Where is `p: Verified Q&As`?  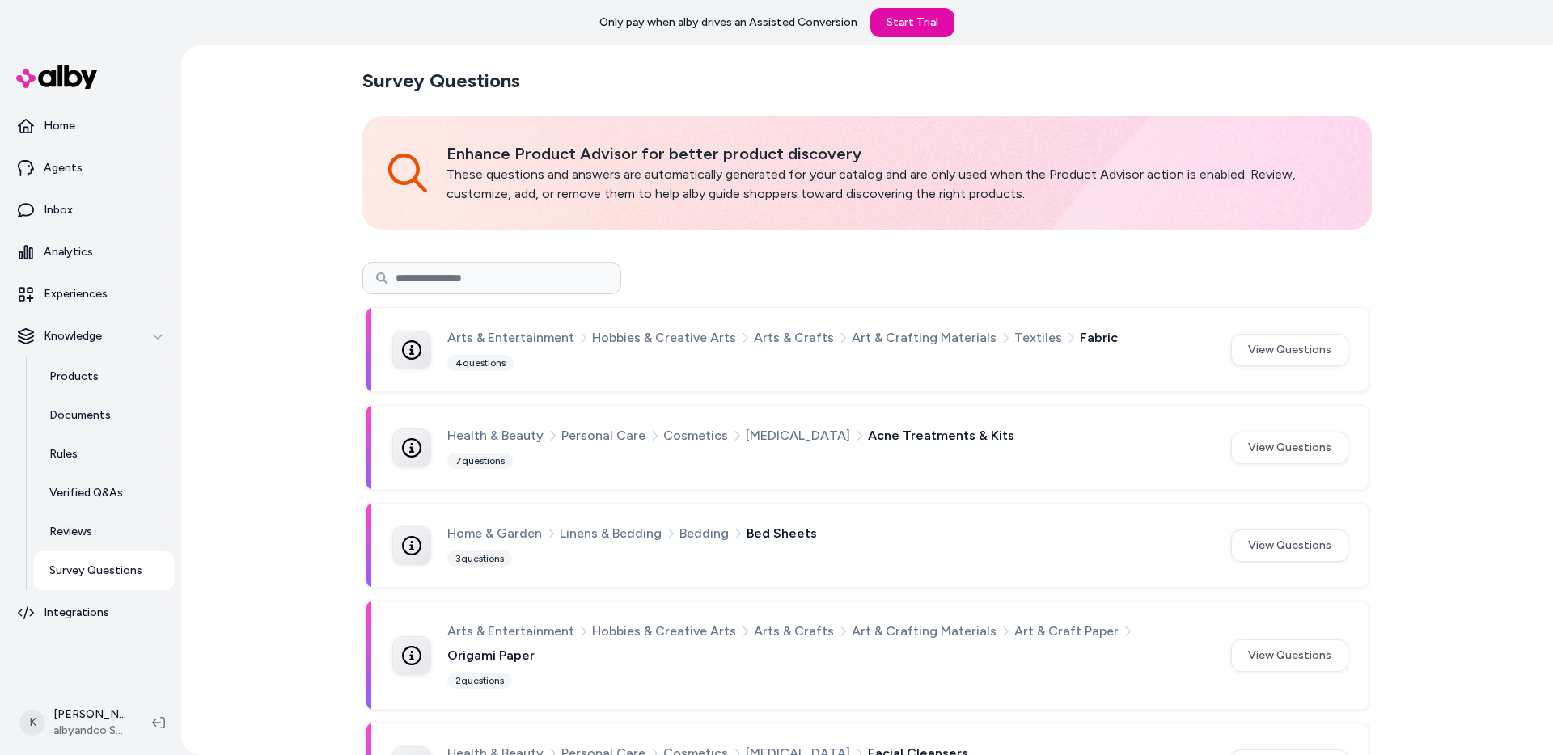
p: Verified Q&As is located at coordinates (86, 493).